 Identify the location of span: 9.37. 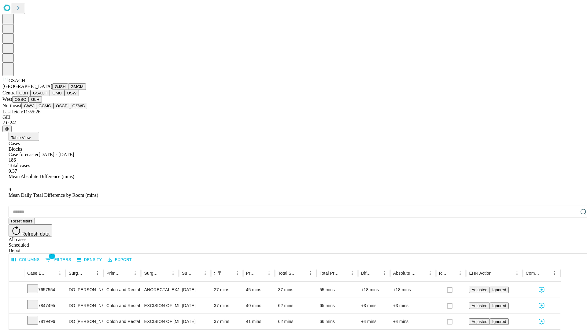
(13, 171).